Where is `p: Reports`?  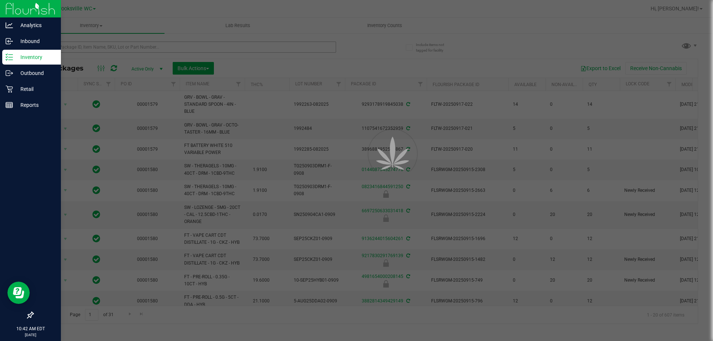
p: Reports is located at coordinates (35, 105).